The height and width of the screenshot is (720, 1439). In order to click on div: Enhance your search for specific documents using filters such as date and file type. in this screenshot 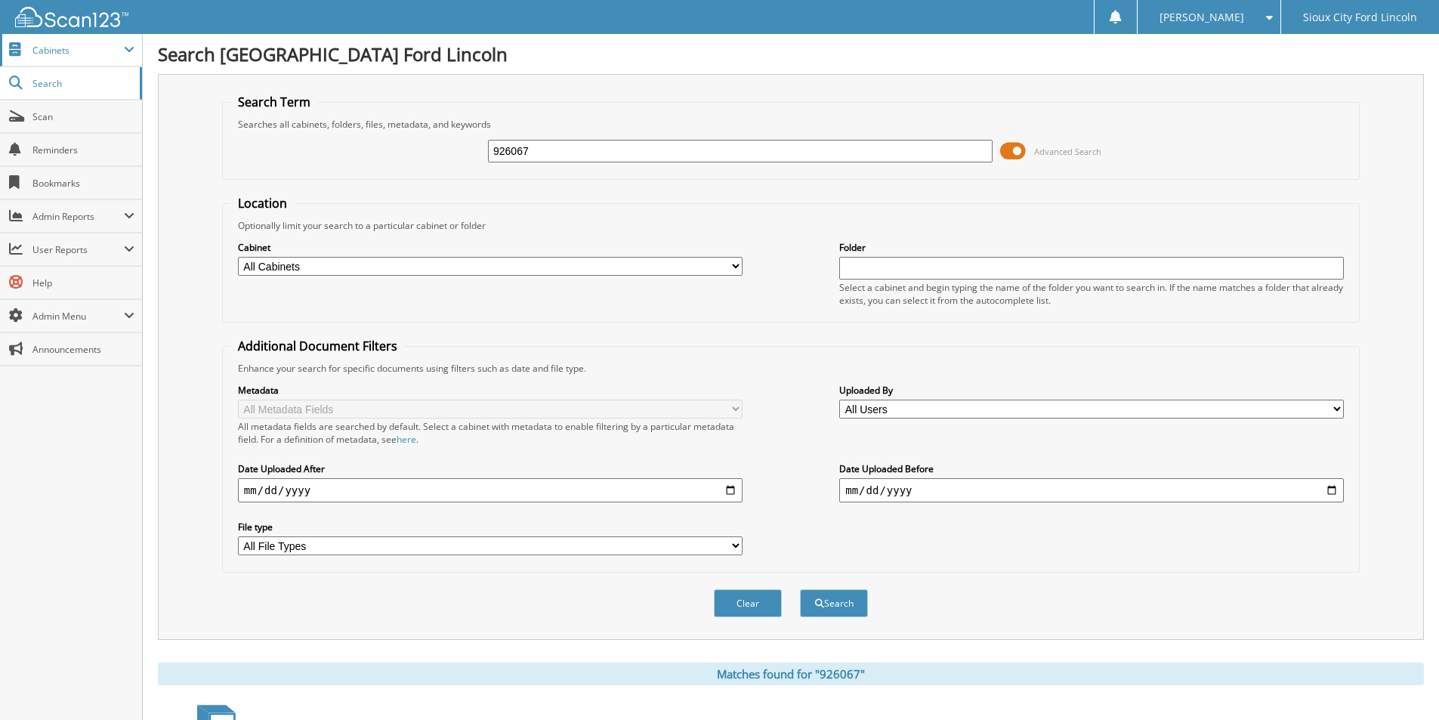, I will do `click(791, 368)`.